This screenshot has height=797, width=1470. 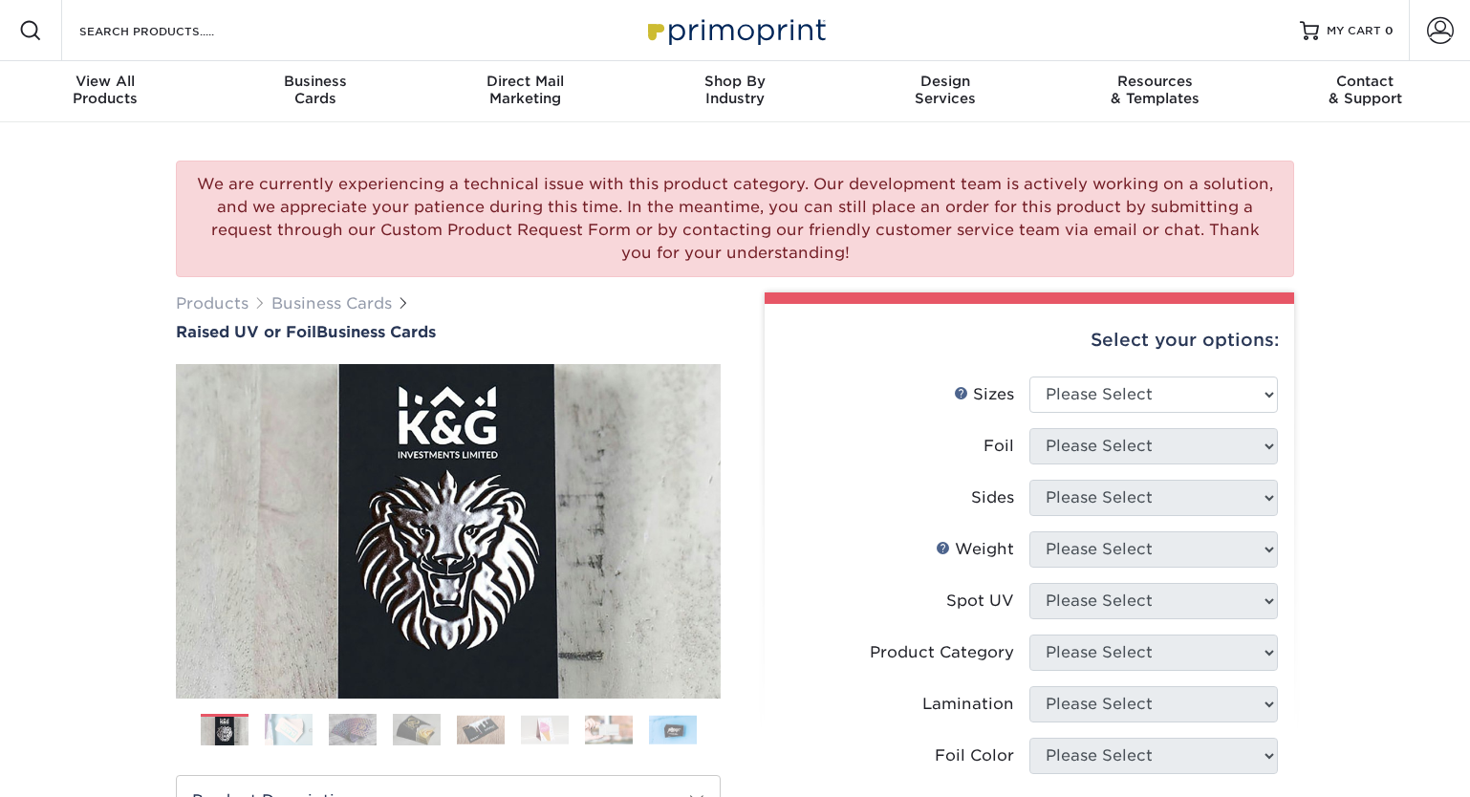 I want to click on div: Cards, so click(x=315, y=90).